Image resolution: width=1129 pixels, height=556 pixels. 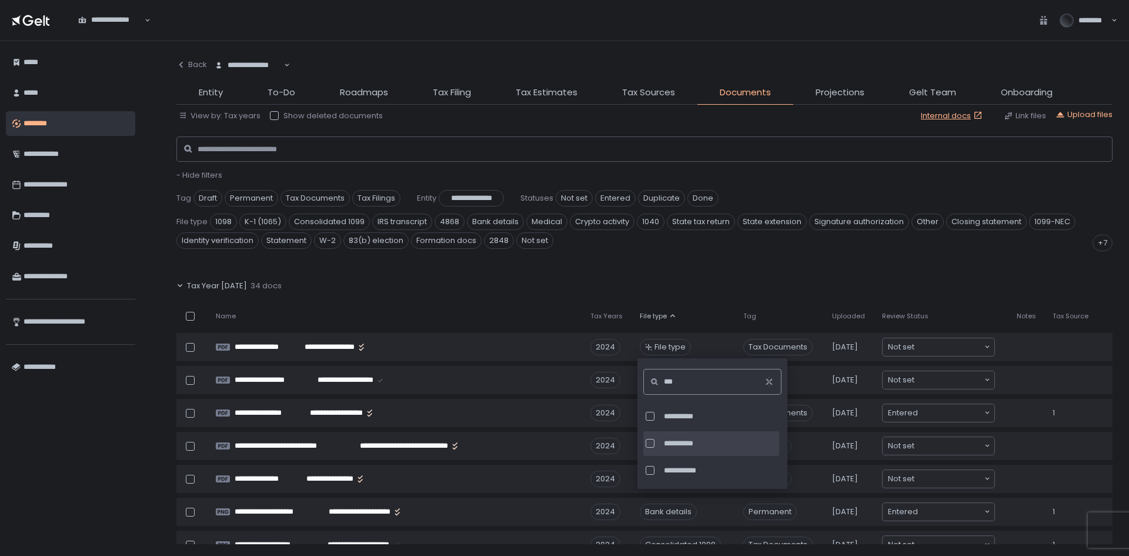 I want to click on span: Projections, so click(x=840, y=92).